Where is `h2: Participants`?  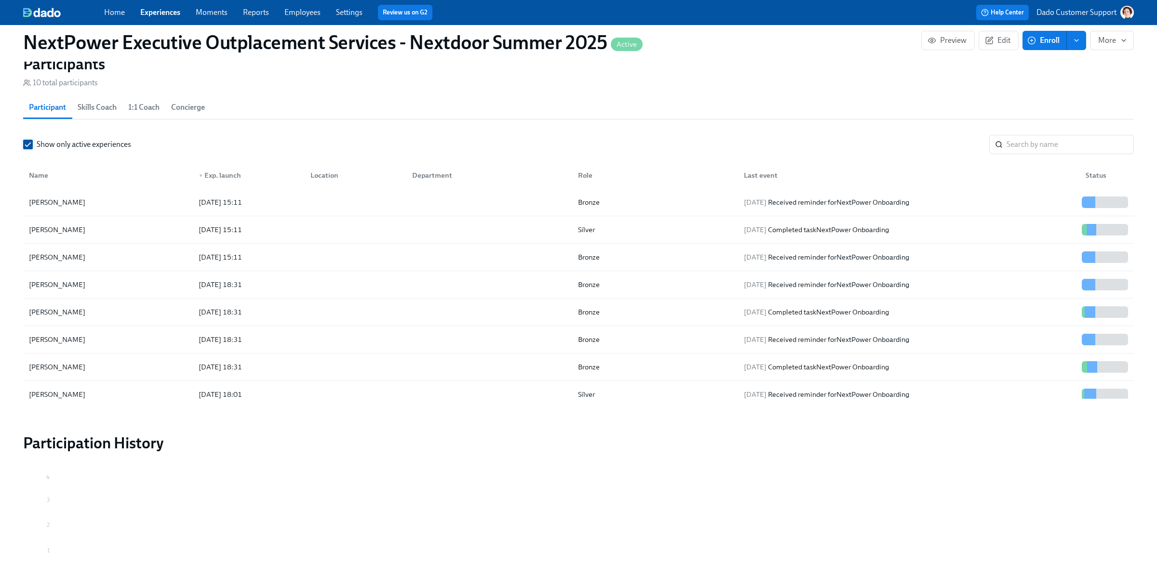 h2: Participants is located at coordinates (578, 64).